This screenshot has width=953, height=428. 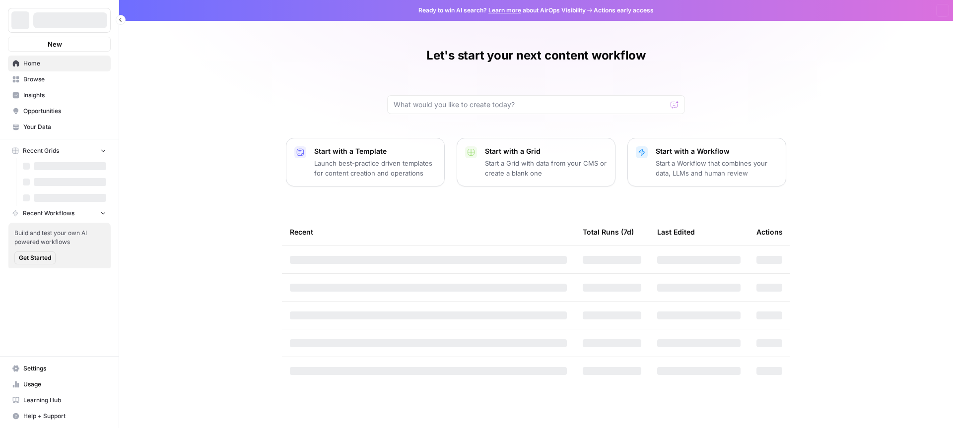 I want to click on span: Settings, so click(x=65, y=369).